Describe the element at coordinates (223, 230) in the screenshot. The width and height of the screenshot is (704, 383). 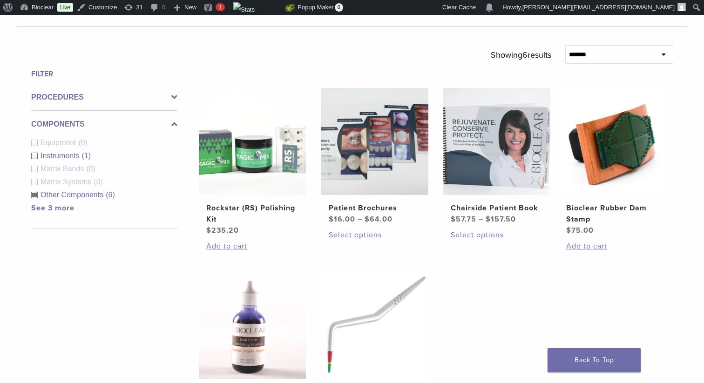
I see `bdi: 235.20` at that location.